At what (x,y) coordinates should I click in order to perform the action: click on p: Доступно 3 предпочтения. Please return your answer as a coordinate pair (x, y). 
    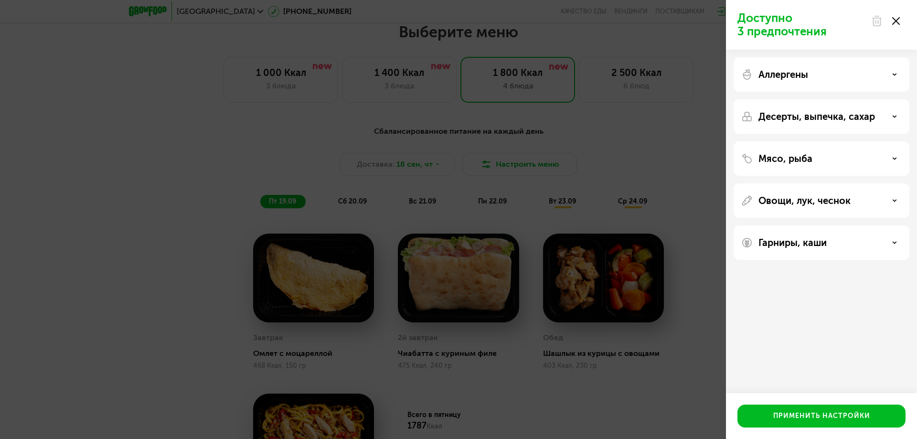
    Looking at the image, I should click on (801, 25).